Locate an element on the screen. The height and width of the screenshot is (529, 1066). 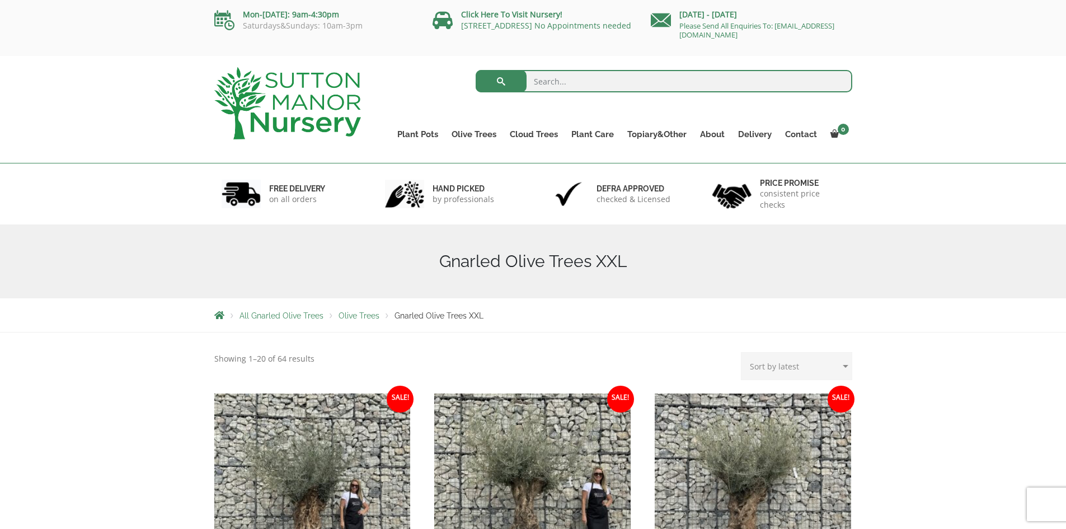
a: Plant Care is located at coordinates (592, 134).